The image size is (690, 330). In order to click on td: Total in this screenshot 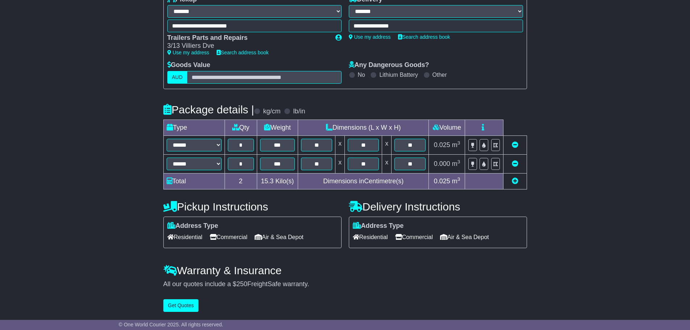, I will do `click(194, 181)`.